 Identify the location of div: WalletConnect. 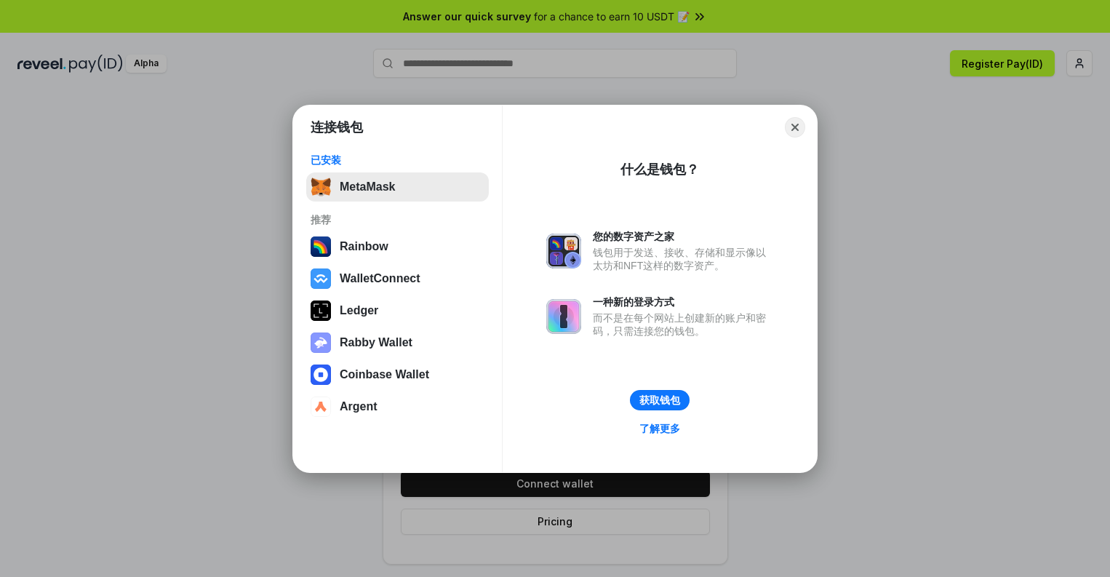
(380, 279).